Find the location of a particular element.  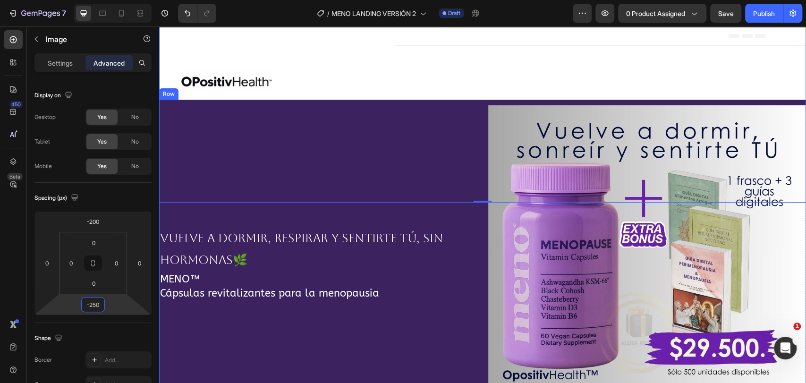

p: Image is located at coordinates (86, 39).